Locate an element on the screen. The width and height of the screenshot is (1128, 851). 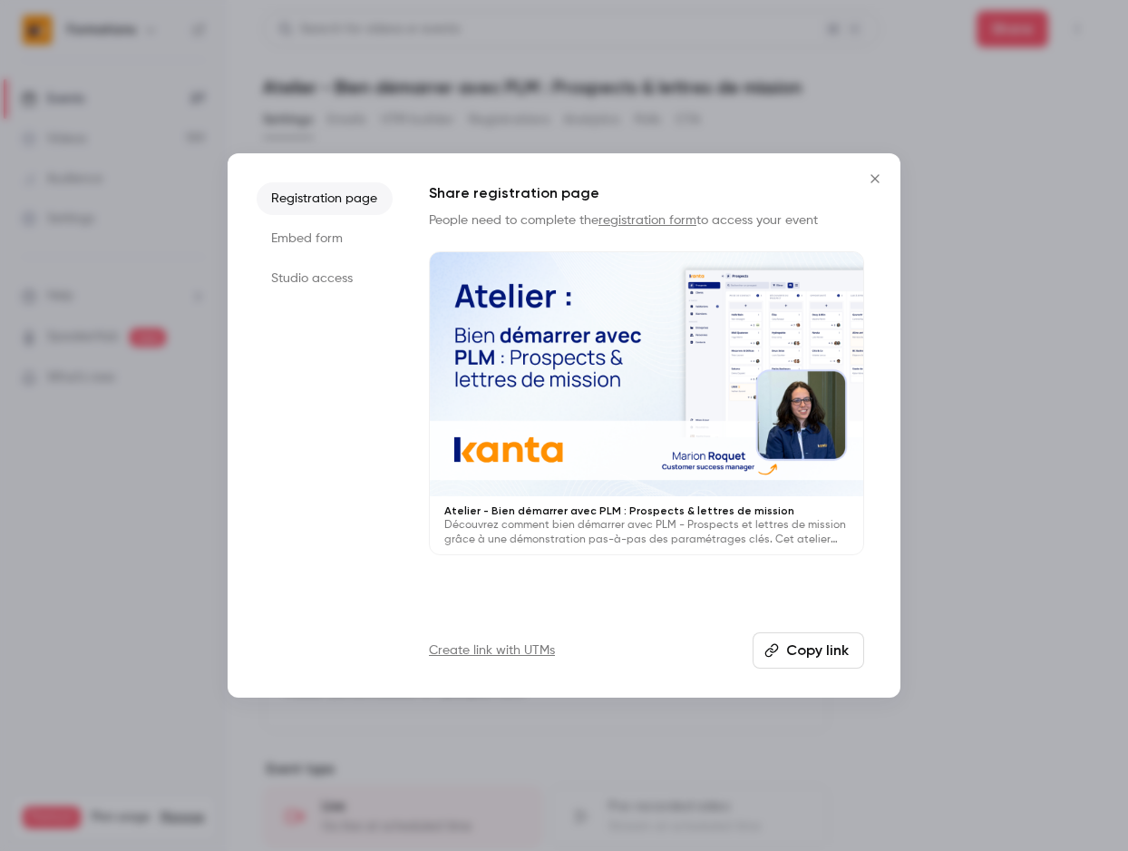
button: Copy link is located at coordinates (808, 650).